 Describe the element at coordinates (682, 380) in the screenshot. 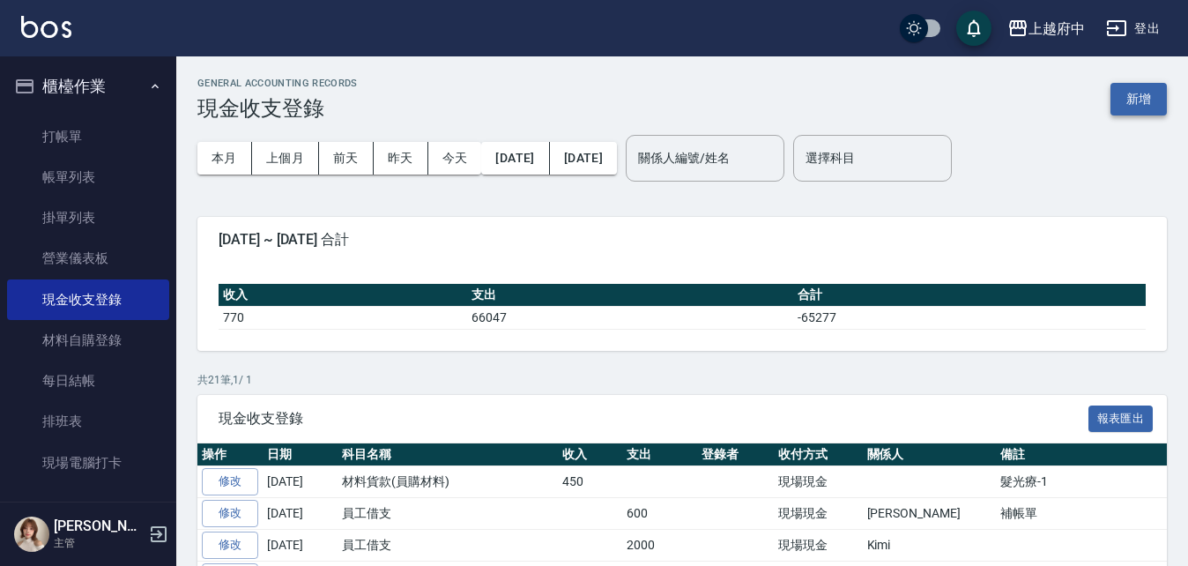

I see `p: 共 21 筆, 1 / 1` at that location.